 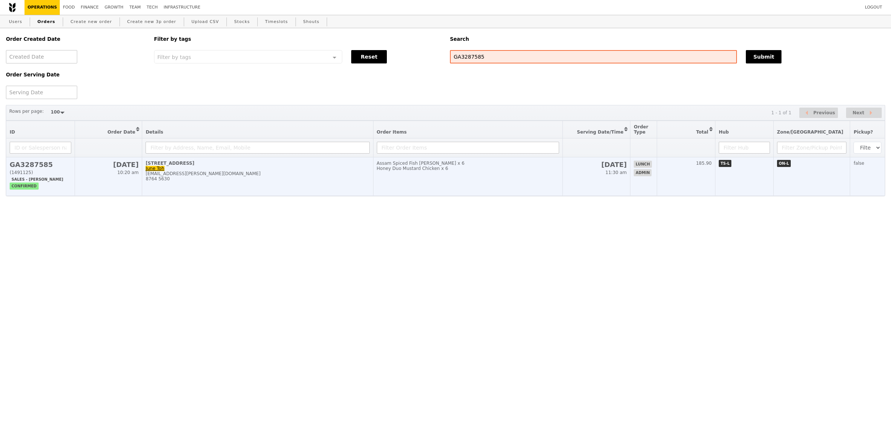 I want to click on label: Rows per page:, so click(x=26, y=111).